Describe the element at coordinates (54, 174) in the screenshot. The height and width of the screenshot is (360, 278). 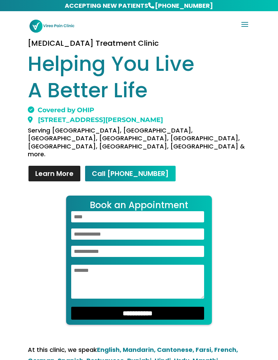
I see `a: Learn More` at that location.